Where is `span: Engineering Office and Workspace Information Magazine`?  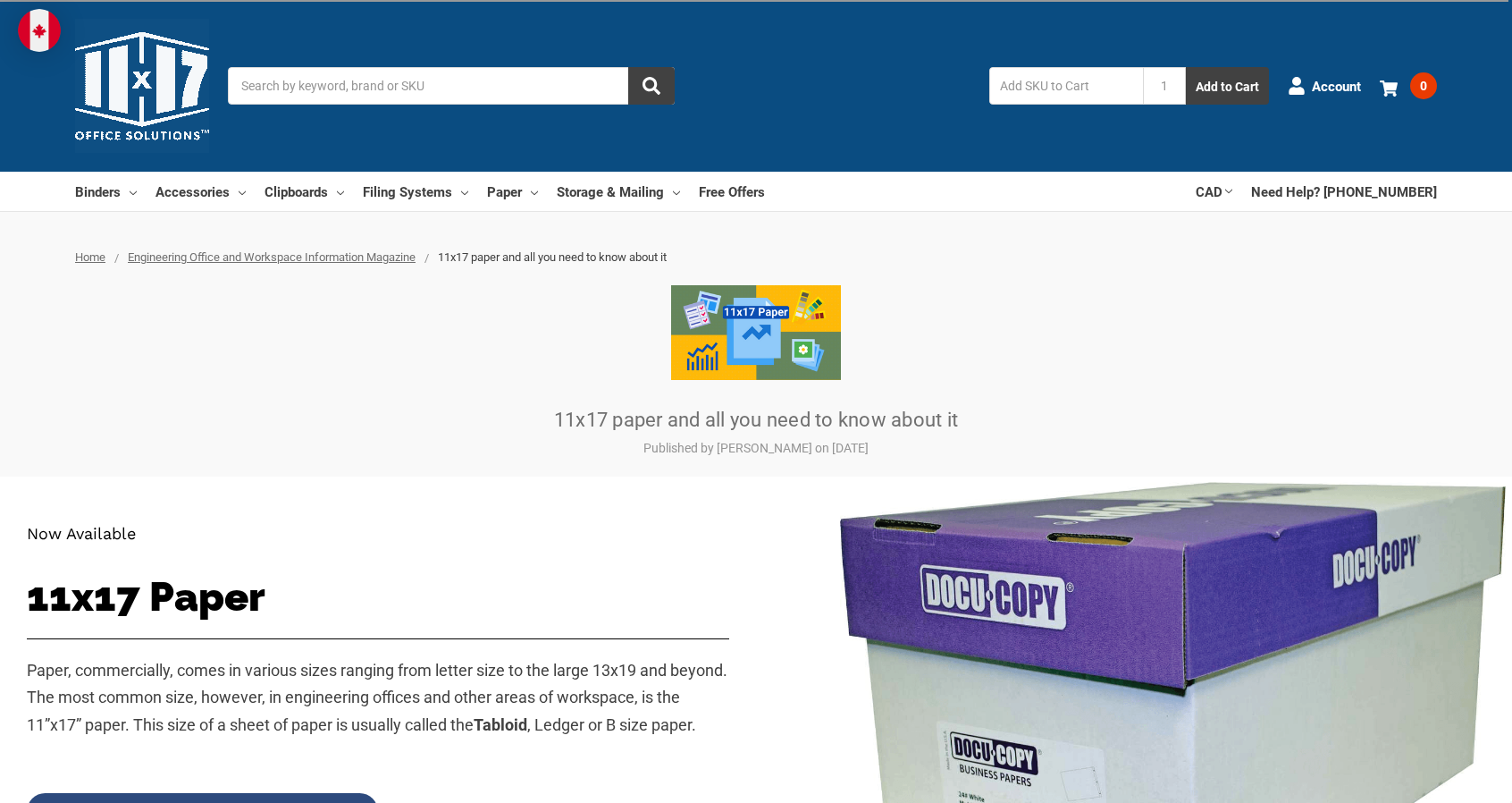 span: Engineering Office and Workspace Information Magazine is located at coordinates (272, 256).